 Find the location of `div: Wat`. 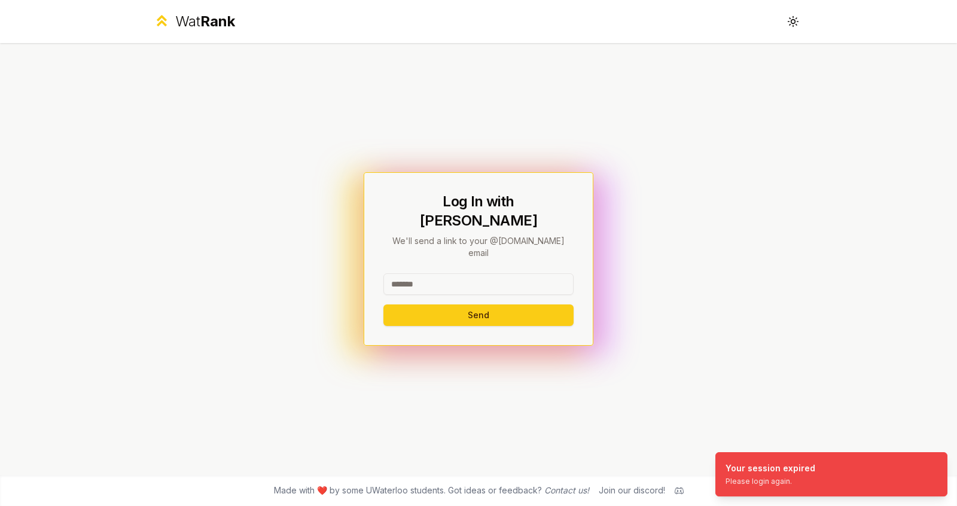

div: Wat is located at coordinates (205, 22).